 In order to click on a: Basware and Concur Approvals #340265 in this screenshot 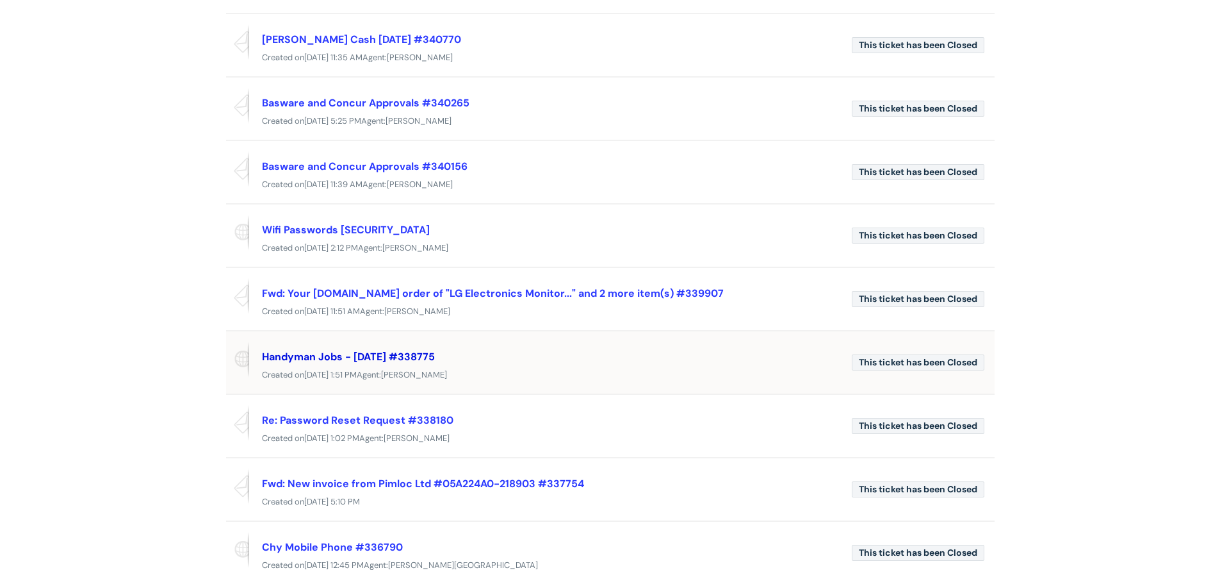, I will do `click(366, 103)`.